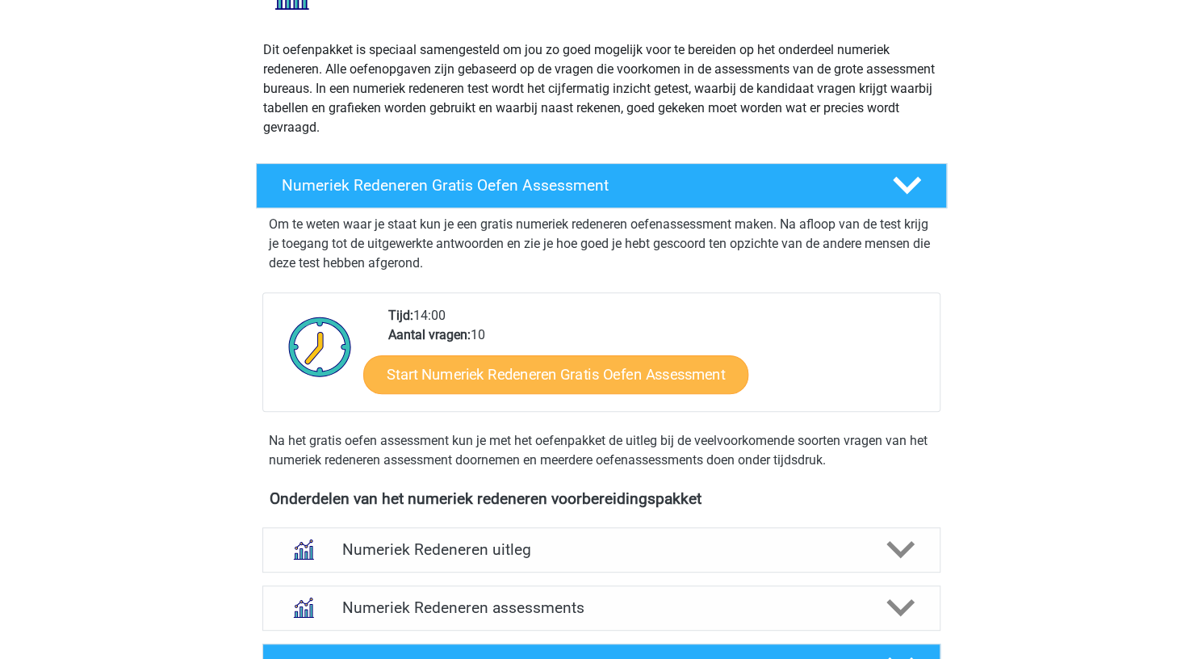 The image size is (1202, 659). What do you see at coordinates (574, 185) in the screenshot?
I see `h4: Numeriek Redeneren Gratis Oefen Assessment` at bounding box center [574, 185].